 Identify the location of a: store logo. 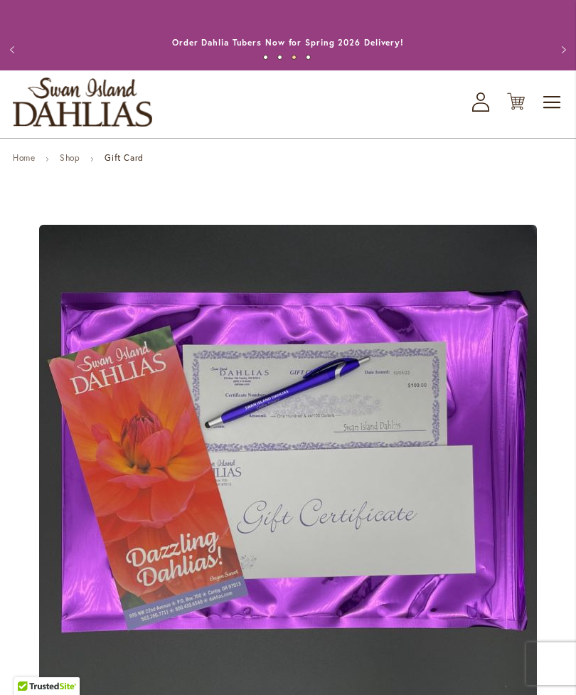
(83, 102).